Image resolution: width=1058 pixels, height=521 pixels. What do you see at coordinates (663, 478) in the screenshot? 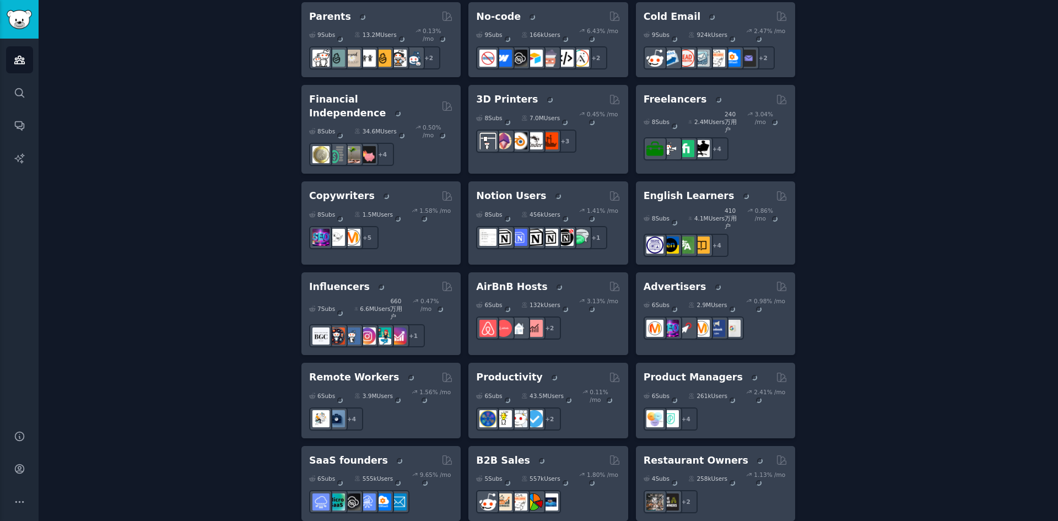
I see `div: 4 Sub s` at bounding box center [663, 478].